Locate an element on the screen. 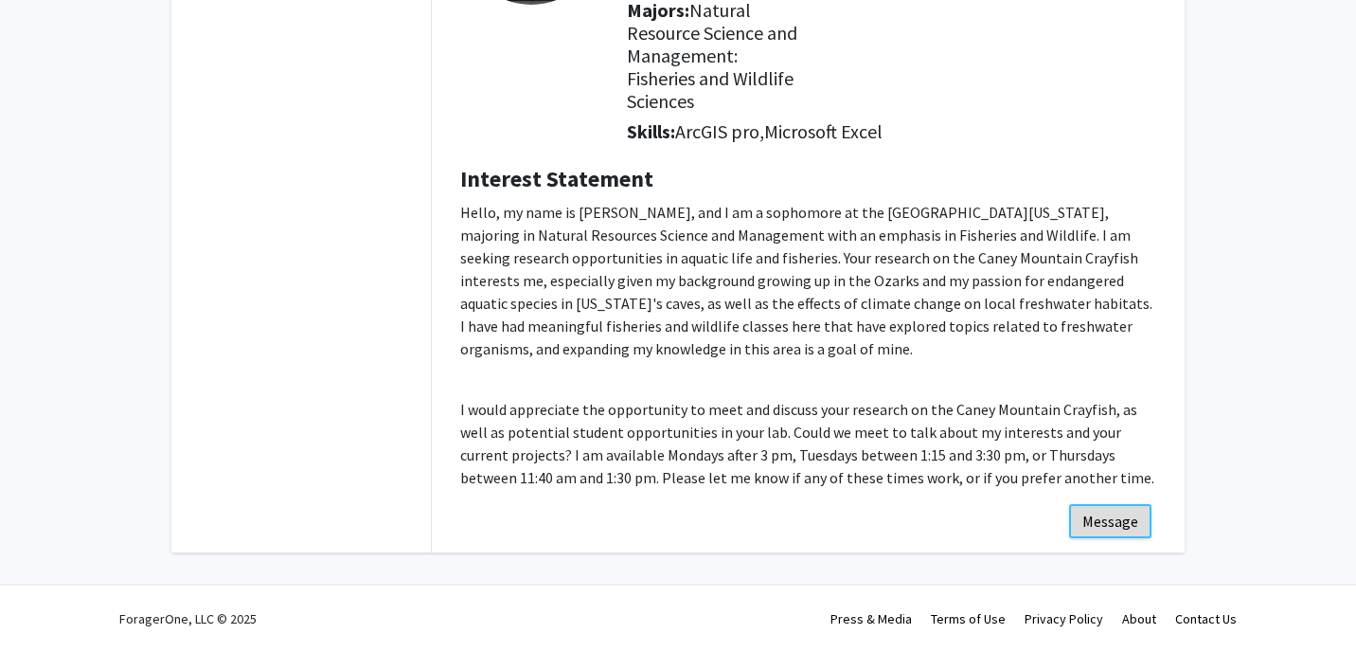 This screenshot has height=652, width=1356. a: Privacy Policy is located at coordinates (1063, 618).